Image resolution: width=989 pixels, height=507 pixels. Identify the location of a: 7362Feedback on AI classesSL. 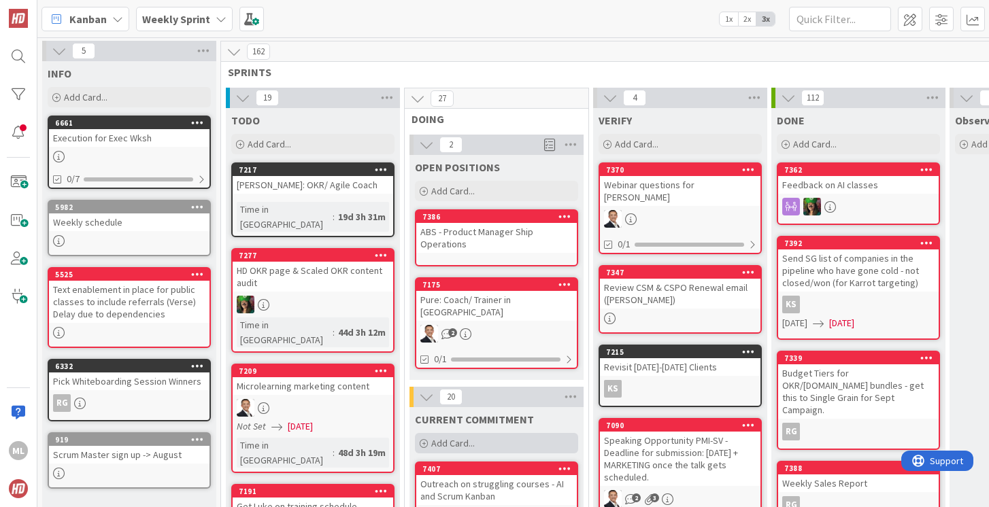
(858, 194).